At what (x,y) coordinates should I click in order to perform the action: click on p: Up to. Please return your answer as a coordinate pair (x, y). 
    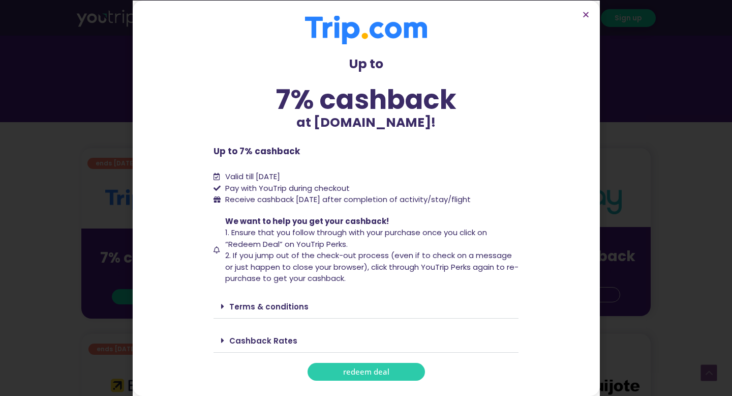
    Looking at the image, I should click on (366, 64).